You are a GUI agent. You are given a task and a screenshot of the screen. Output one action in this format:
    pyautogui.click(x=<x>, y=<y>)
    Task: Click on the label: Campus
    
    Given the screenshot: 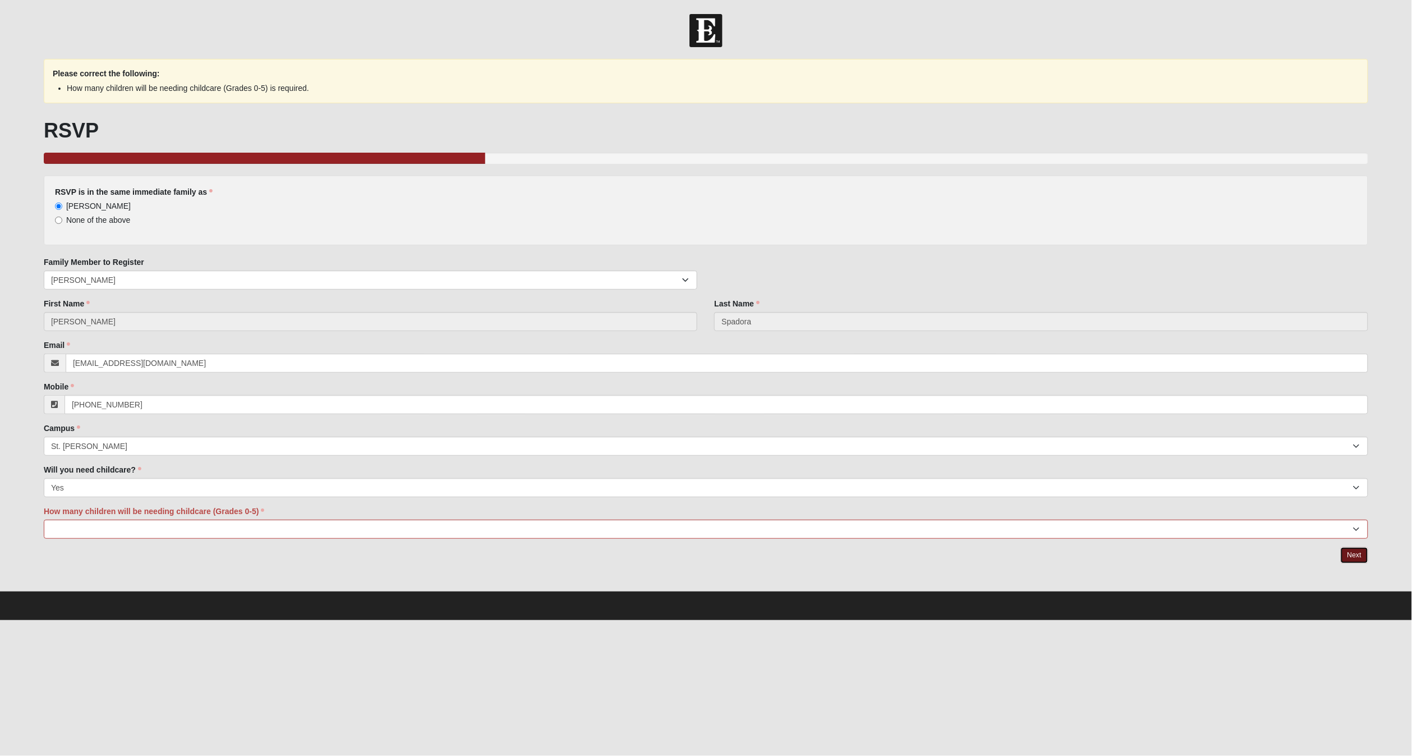 What is the action you would take?
    pyautogui.click(x=62, y=428)
    